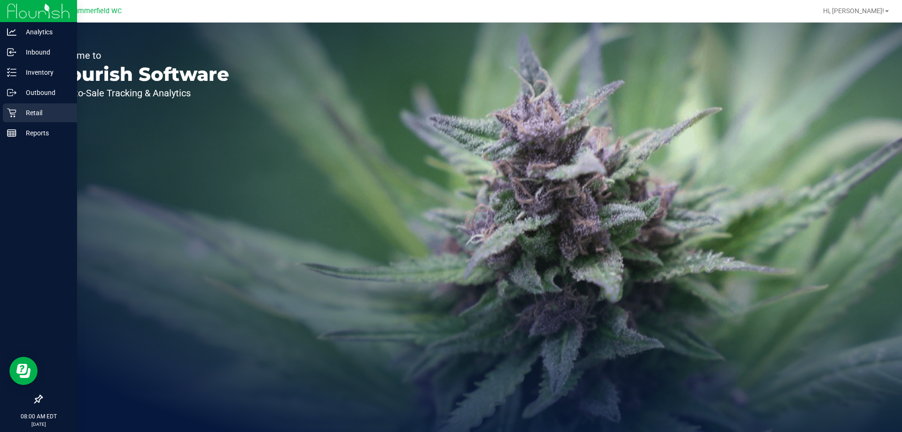 The width and height of the screenshot is (902, 432). What do you see at coordinates (12, 133) in the screenshot?
I see `inline-svg: Reports` at bounding box center [12, 133].